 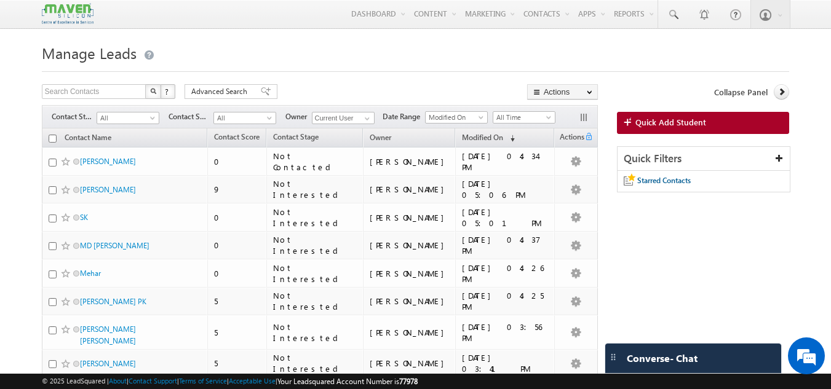 I want to click on img: Custom Logo, so click(x=68, y=14).